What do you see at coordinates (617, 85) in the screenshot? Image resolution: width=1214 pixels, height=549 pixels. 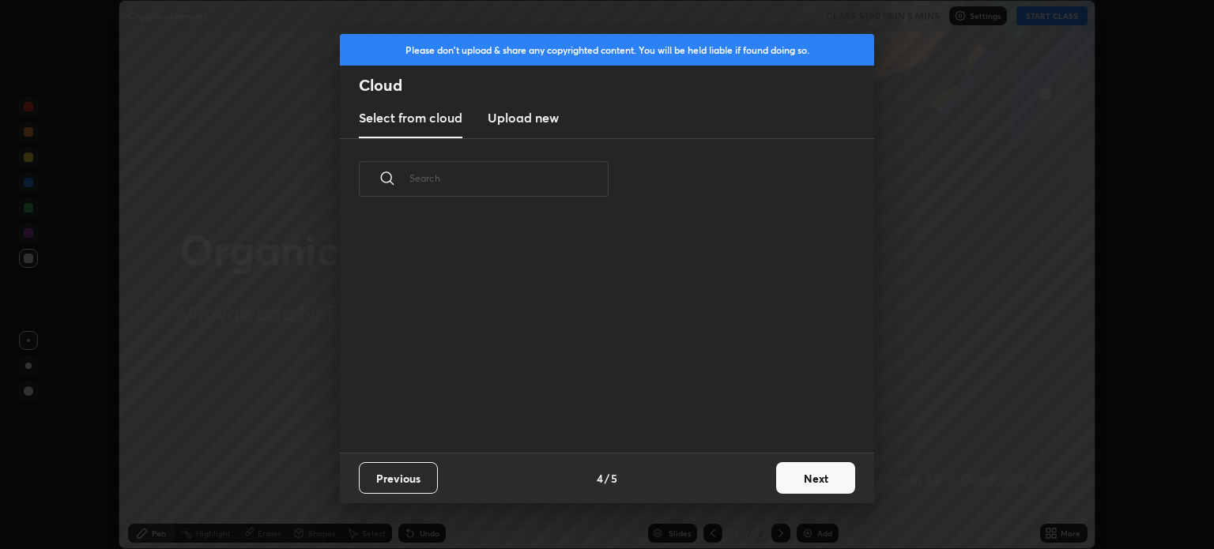 I see `h2: Cloud` at bounding box center [617, 85].